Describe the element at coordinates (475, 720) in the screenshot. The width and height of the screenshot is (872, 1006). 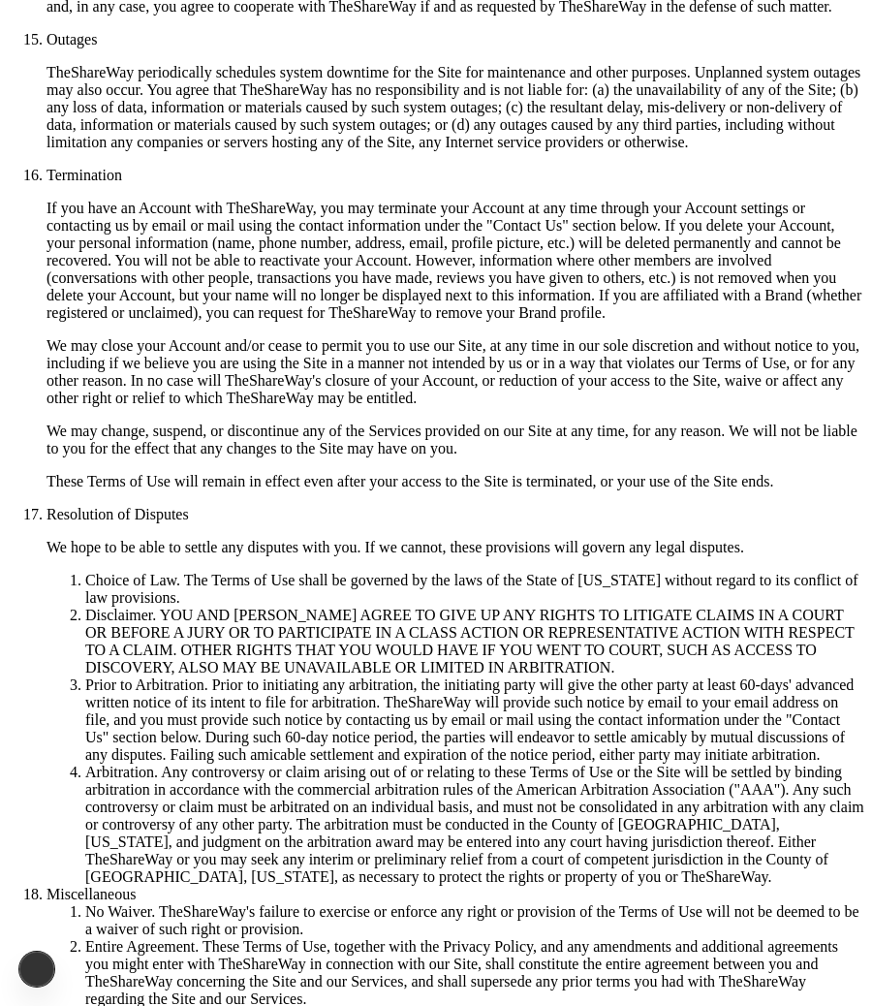
I see `li: Prior to Arbitration. Prior to initiating any arbitration, the initiating party will give the oth...` at that location.